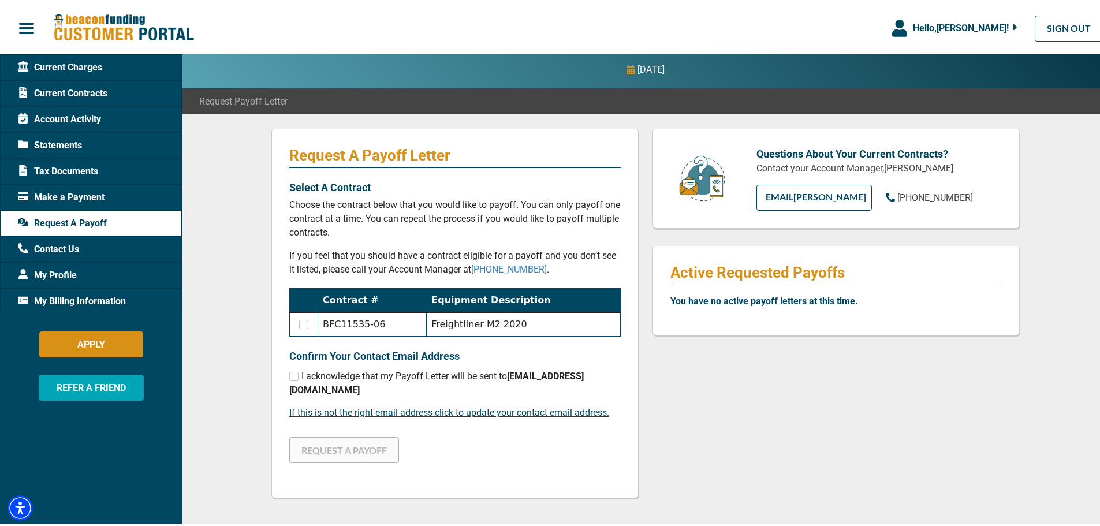 The image size is (1100, 526). I want to click on span: Request A Payoff, so click(62, 221).